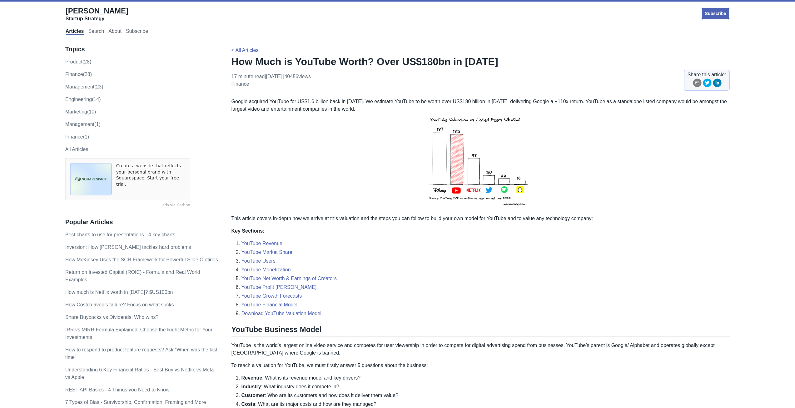 The width and height of the screenshot is (795, 408). I want to click on img: yt valuation comparison, so click(481, 161).